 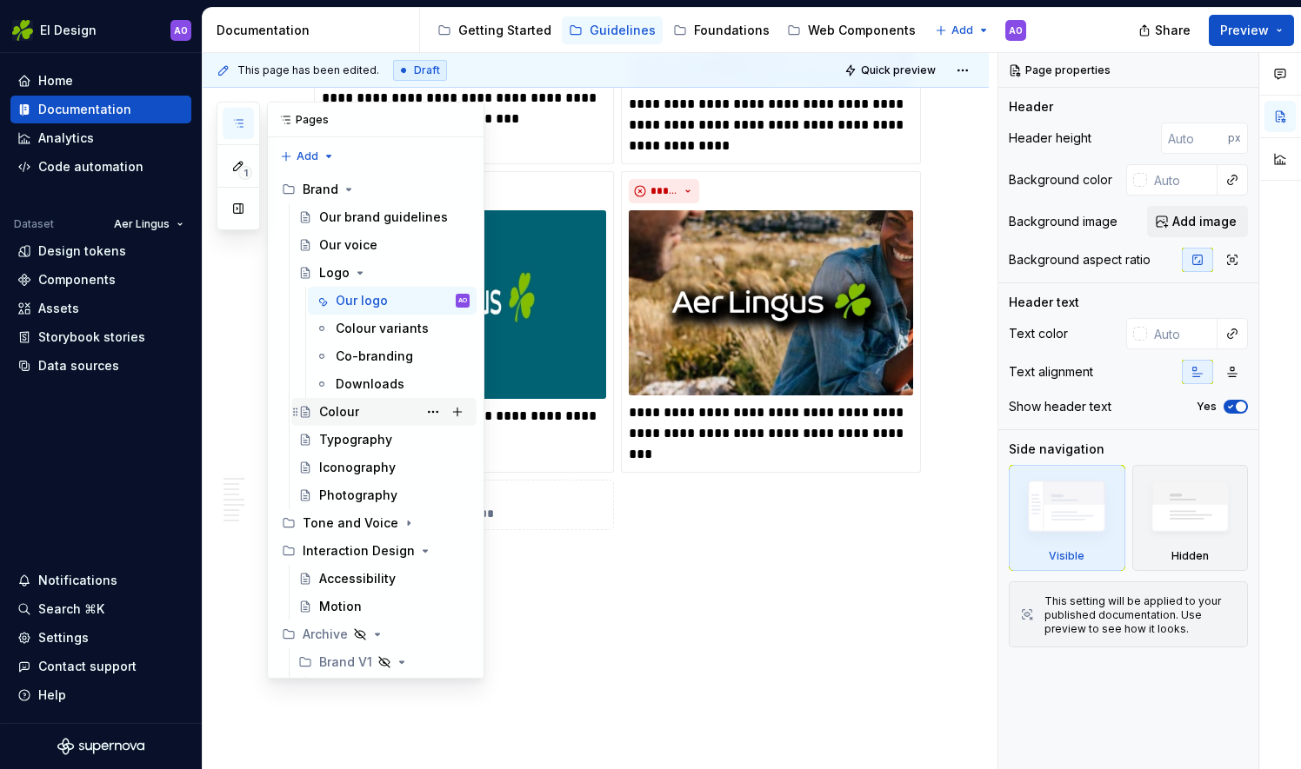 What do you see at coordinates (383, 412) in the screenshot?
I see `a: Colour` at bounding box center [383, 412].